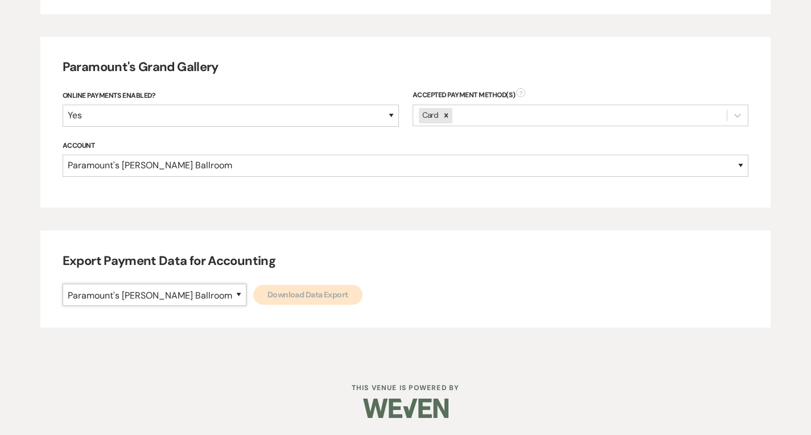 The width and height of the screenshot is (811, 435). Describe the element at coordinates (406, 146) in the screenshot. I see `label: Account` at that location.